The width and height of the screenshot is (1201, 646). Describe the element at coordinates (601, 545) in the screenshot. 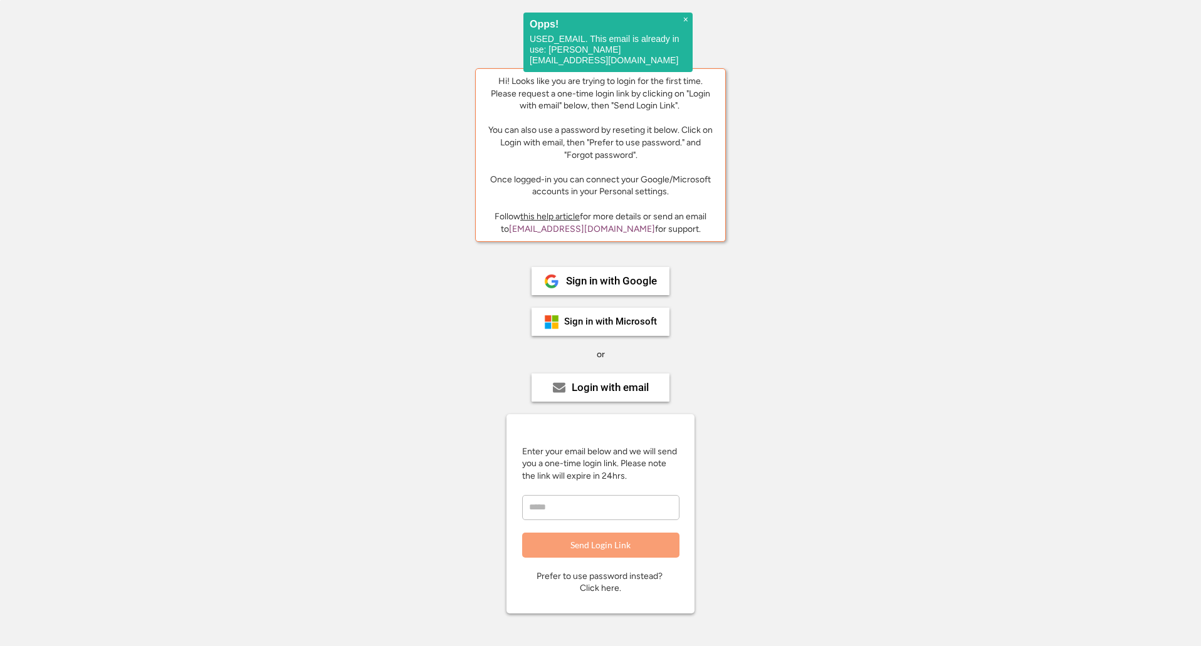

I see `button: Send Login Link` at that location.